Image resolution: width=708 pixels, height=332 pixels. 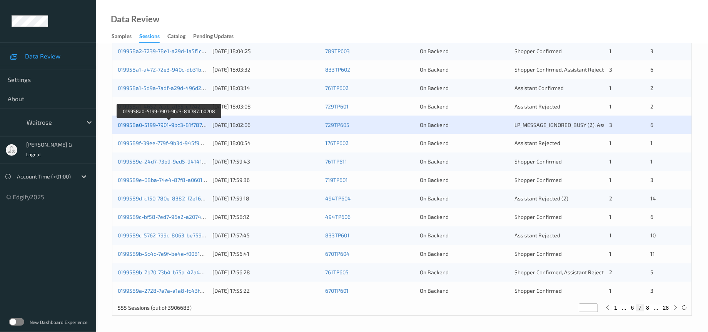 I want to click on a: 761TP611, so click(x=336, y=162).